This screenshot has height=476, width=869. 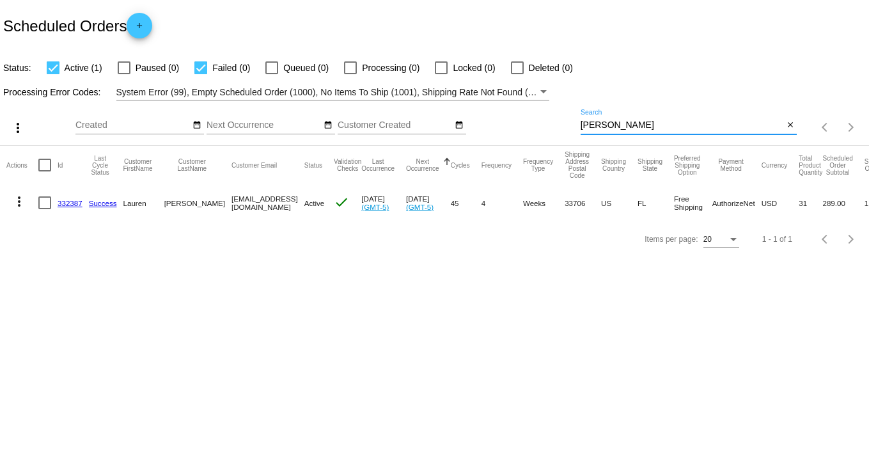 What do you see at coordinates (687, 165) in the screenshot?
I see `button: Change sorting for PreferredShippingOption` at bounding box center [687, 165].